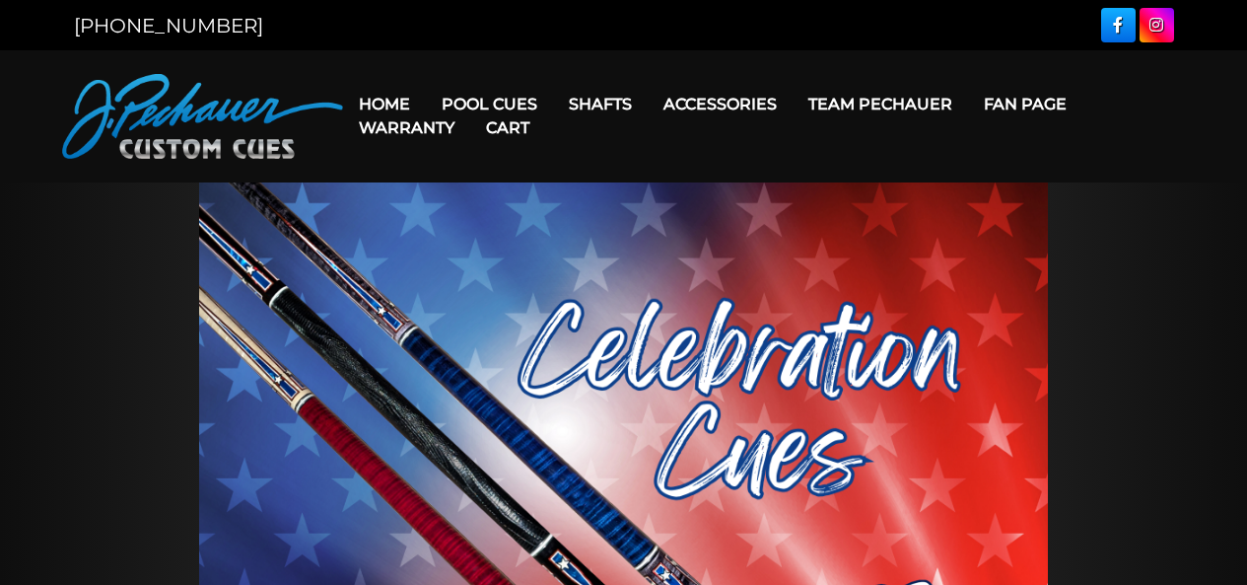  What do you see at coordinates (508, 127) in the screenshot?
I see `a: Cart` at bounding box center [508, 127].